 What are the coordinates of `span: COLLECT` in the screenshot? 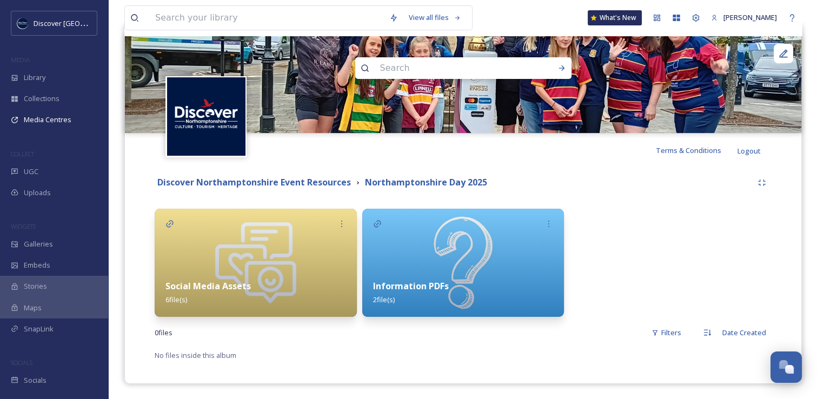 It's located at (22, 154).